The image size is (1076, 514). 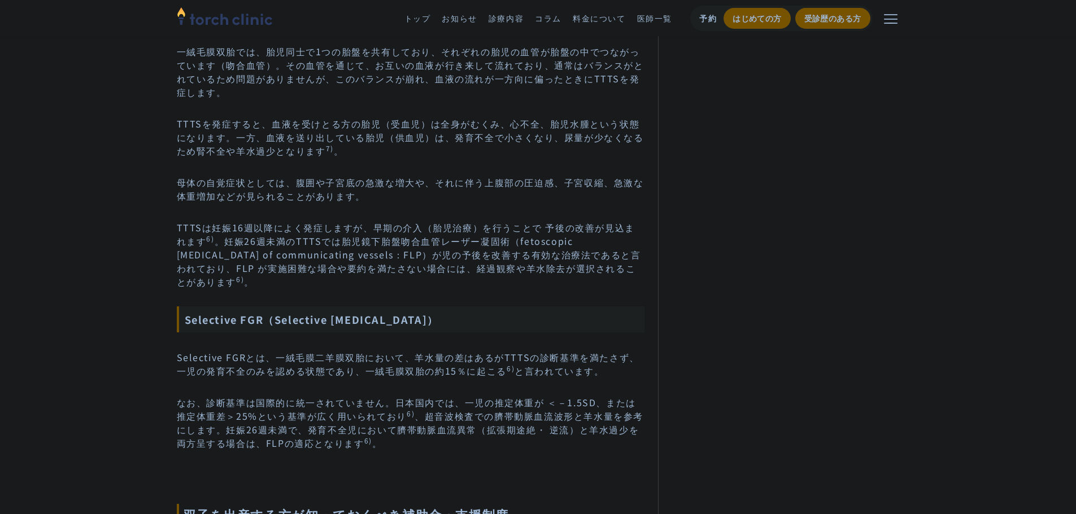 What do you see at coordinates (411, 364) in the screenshot?
I see `p: Selective FGRとは、一絨毛膜二羊膜双胎において、羊水量の差はあるがTTTSの診断基準を満たさず、一児の発育不全のみを認める状態であり、一絨毛膜双胎の約15％に起こる と言われています。` at bounding box center [411, 364].